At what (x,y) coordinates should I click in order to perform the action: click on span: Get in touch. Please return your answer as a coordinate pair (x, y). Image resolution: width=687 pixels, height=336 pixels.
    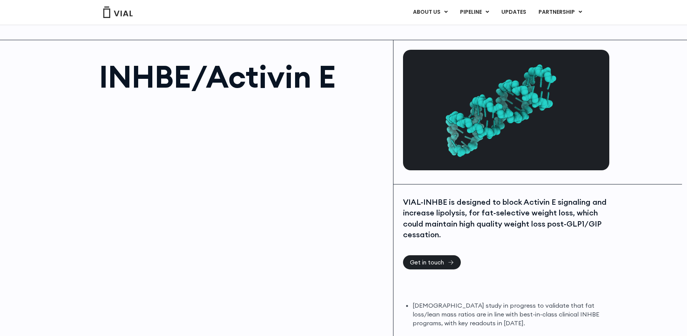
    Looking at the image, I should click on (427, 262).